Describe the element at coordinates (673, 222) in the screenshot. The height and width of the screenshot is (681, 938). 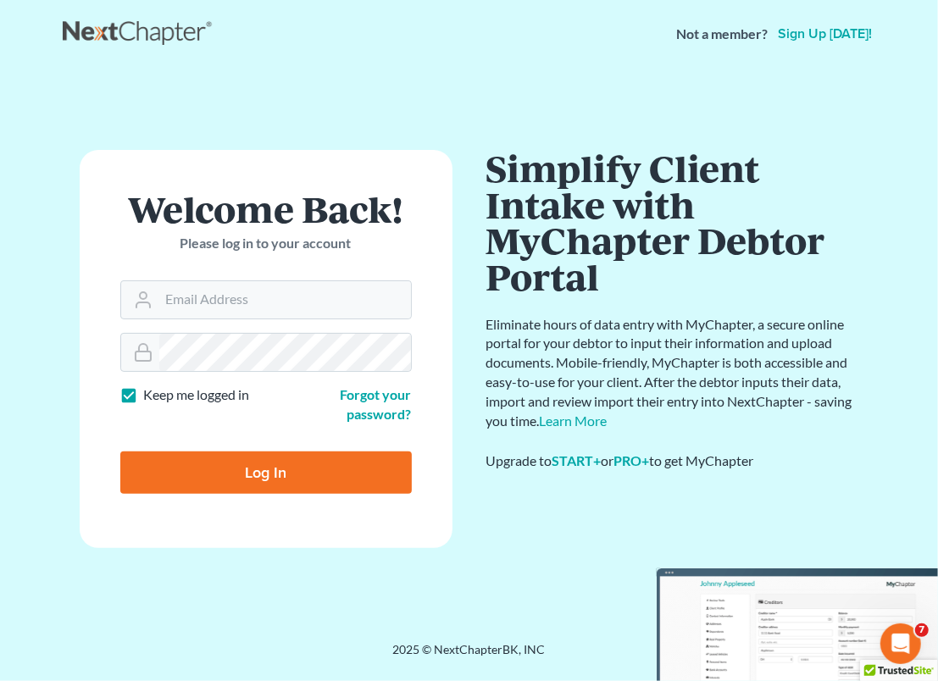
I see `h1: Simplify Client Intake with MyChapter Debtor Portal` at that location.